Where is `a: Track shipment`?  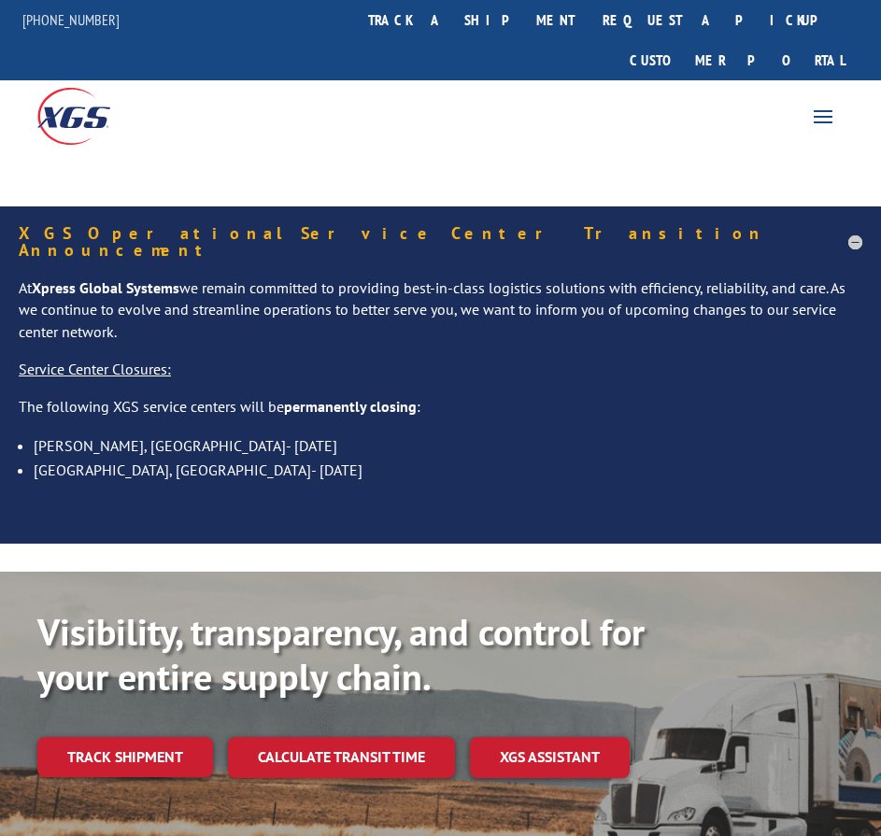
a: Track shipment is located at coordinates (125, 757).